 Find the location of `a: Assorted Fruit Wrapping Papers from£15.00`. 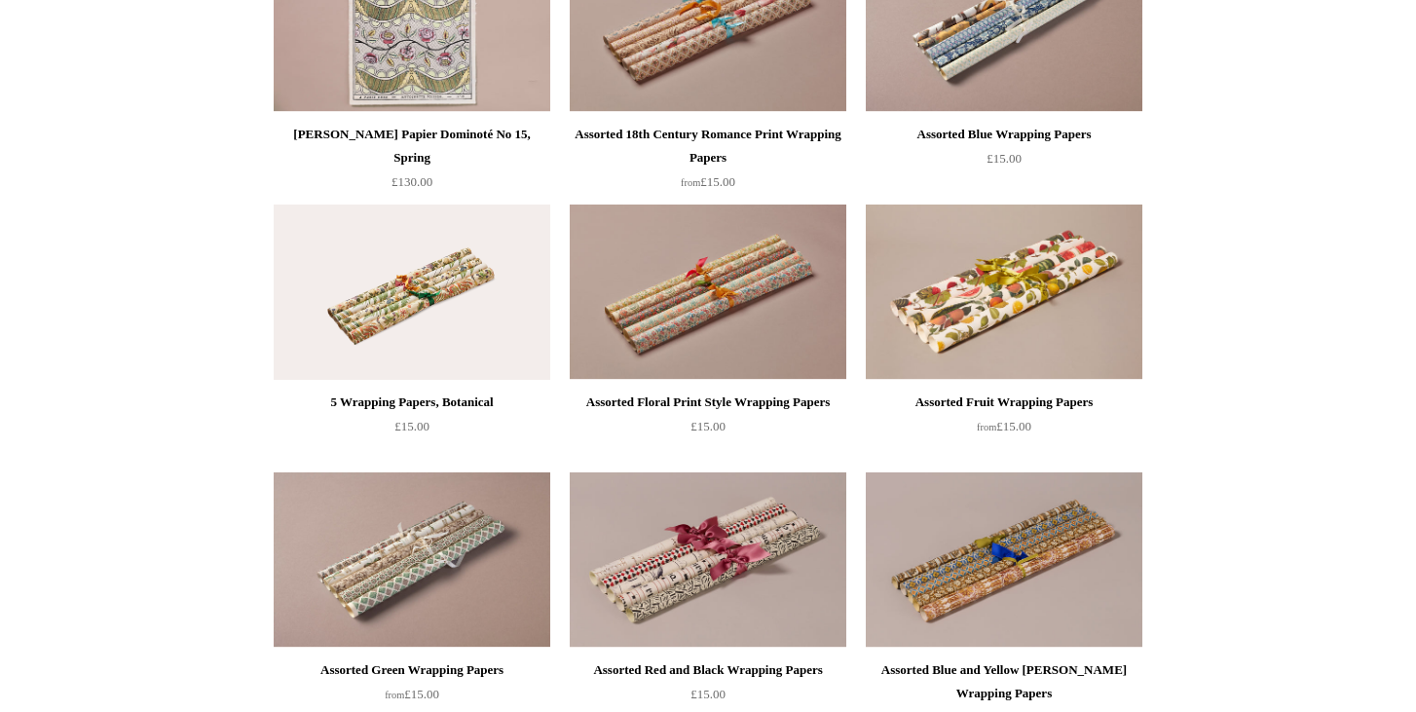

a: Assorted Fruit Wrapping Papers from£15.00 is located at coordinates (1004, 430).